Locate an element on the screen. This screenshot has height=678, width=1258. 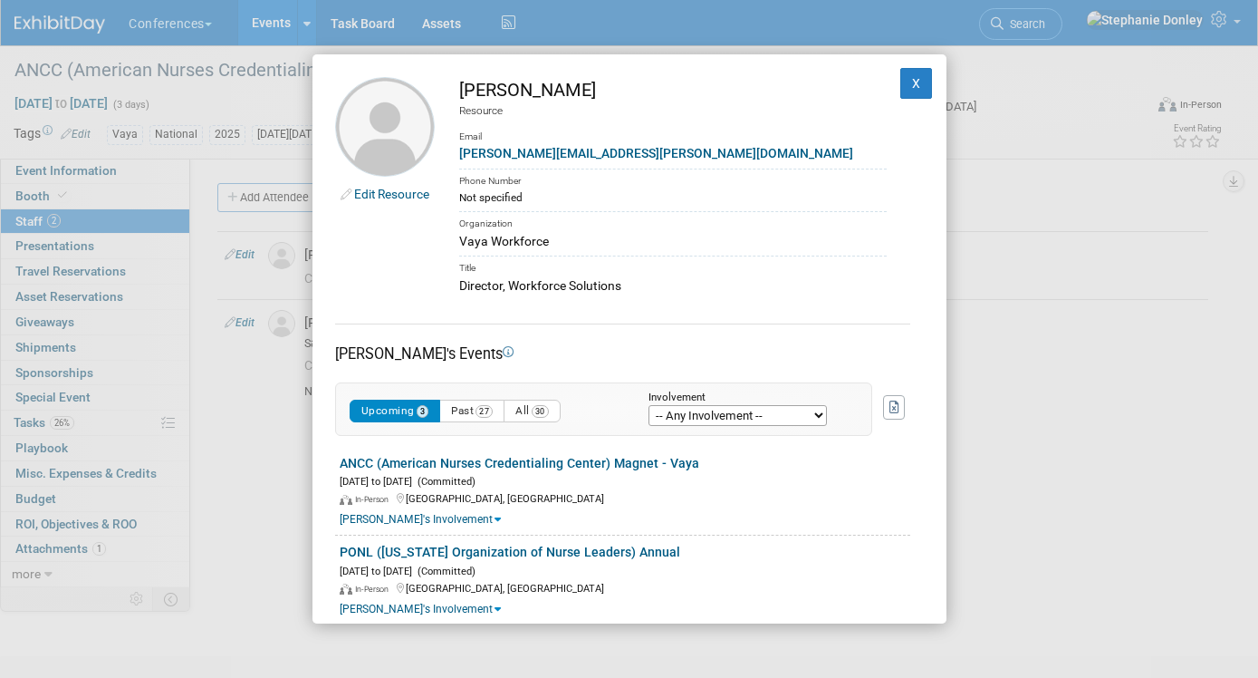
button: Past27 is located at coordinates (472, 410).